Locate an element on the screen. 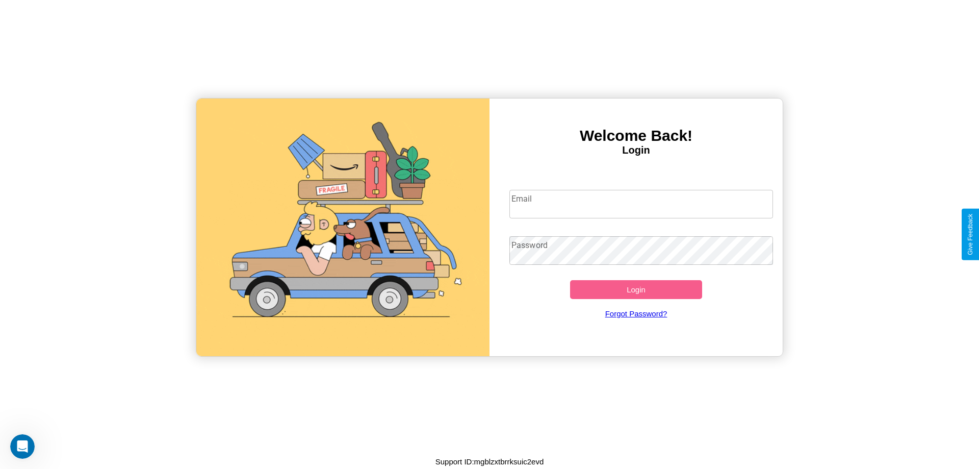 The height and width of the screenshot is (469, 979). h4: Login is located at coordinates (636, 150).